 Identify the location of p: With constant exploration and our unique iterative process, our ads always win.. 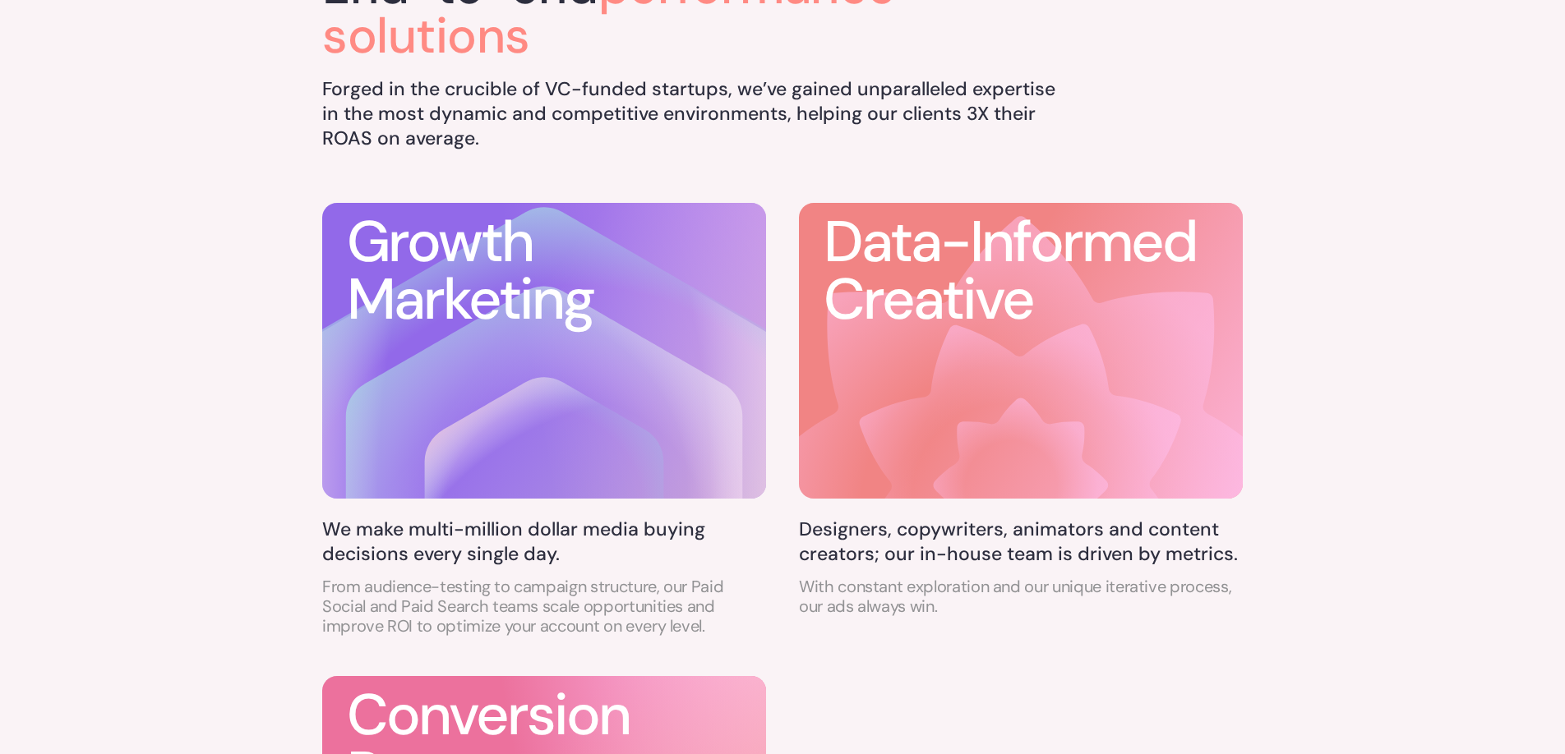
(1021, 597).